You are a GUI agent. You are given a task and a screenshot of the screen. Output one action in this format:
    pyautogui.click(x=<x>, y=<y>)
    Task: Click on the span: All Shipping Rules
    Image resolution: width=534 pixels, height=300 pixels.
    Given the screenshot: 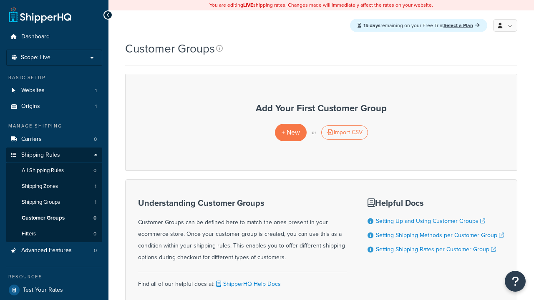 What is the action you would take?
    pyautogui.click(x=43, y=171)
    